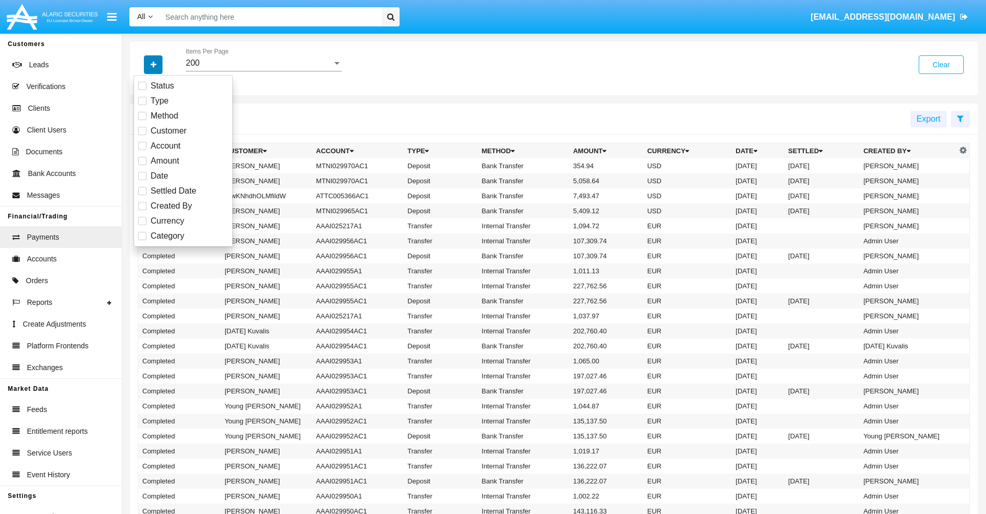 This screenshot has height=514, width=986. What do you see at coordinates (39, 302) in the screenshot?
I see `span: Reports` at bounding box center [39, 302].